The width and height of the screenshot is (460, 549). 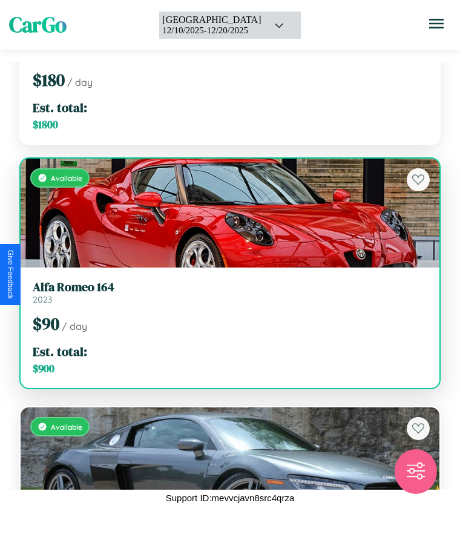 What do you see at coordinates (230, 287) in the screenshot?
I see `h3: Alfa Romeo 164` at bounding box center [230, 287].